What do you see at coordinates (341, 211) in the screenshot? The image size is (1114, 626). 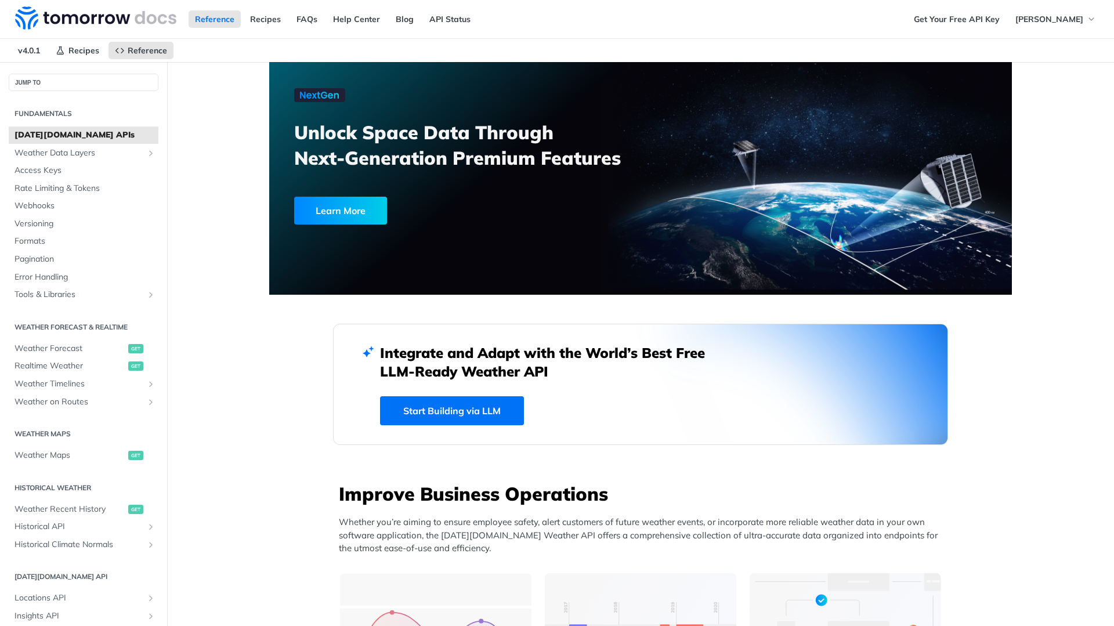 I see `div: Learn More` at bounding box center [341, 211].